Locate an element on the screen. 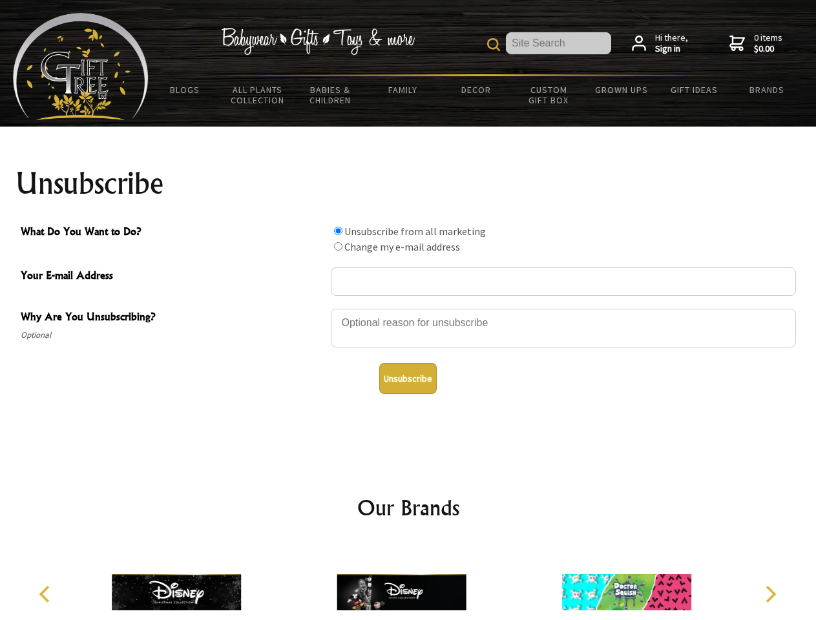 This screenshot has width=816, height=620. img: Babyware - Gifts - Toys and more... is located at coordinates (81, 67).